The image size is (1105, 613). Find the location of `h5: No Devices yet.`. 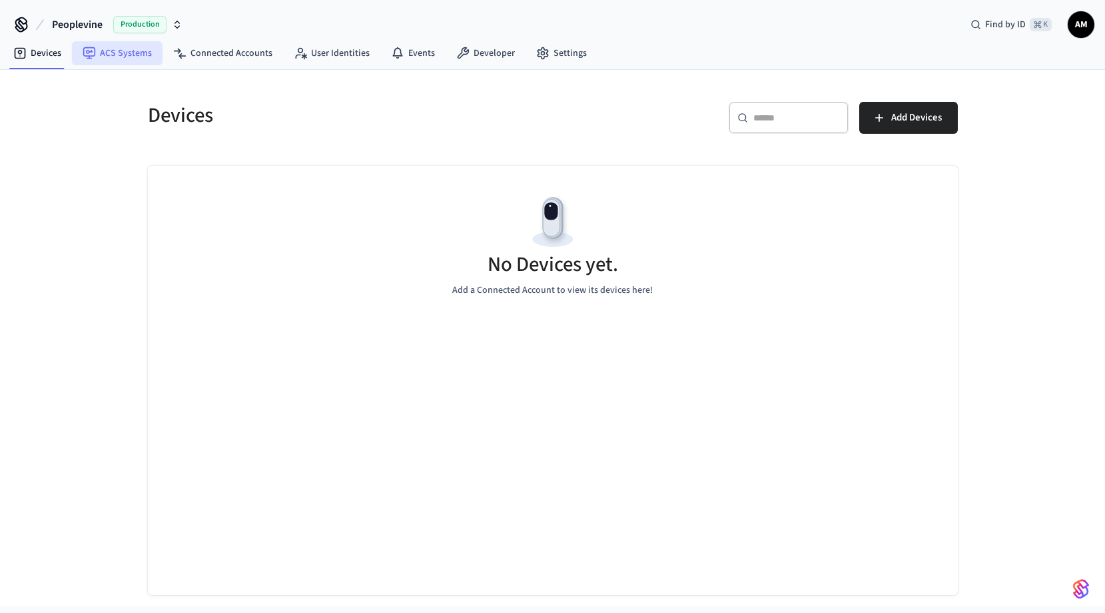

h5: No Devices yet. is located at coordinates (553, 264).